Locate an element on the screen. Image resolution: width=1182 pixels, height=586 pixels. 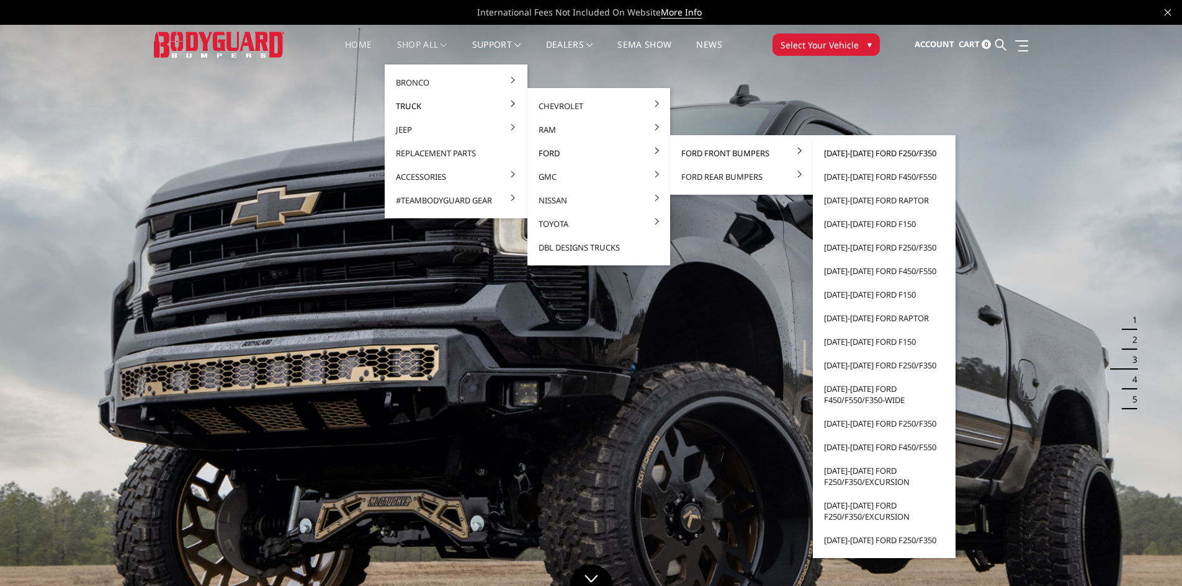
button: 4 of 5 is located at coordinates (1131, 380).